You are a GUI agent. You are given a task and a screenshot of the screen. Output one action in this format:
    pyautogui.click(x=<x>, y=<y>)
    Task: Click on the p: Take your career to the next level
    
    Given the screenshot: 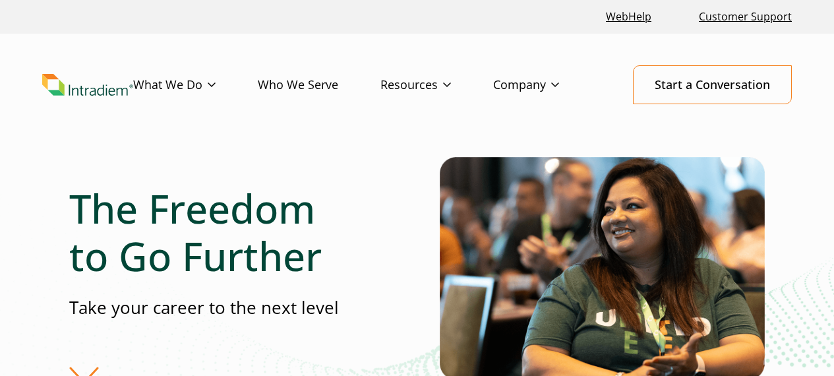 What is the action you would take?
    pyautogui.click(x=214, y=307)
    